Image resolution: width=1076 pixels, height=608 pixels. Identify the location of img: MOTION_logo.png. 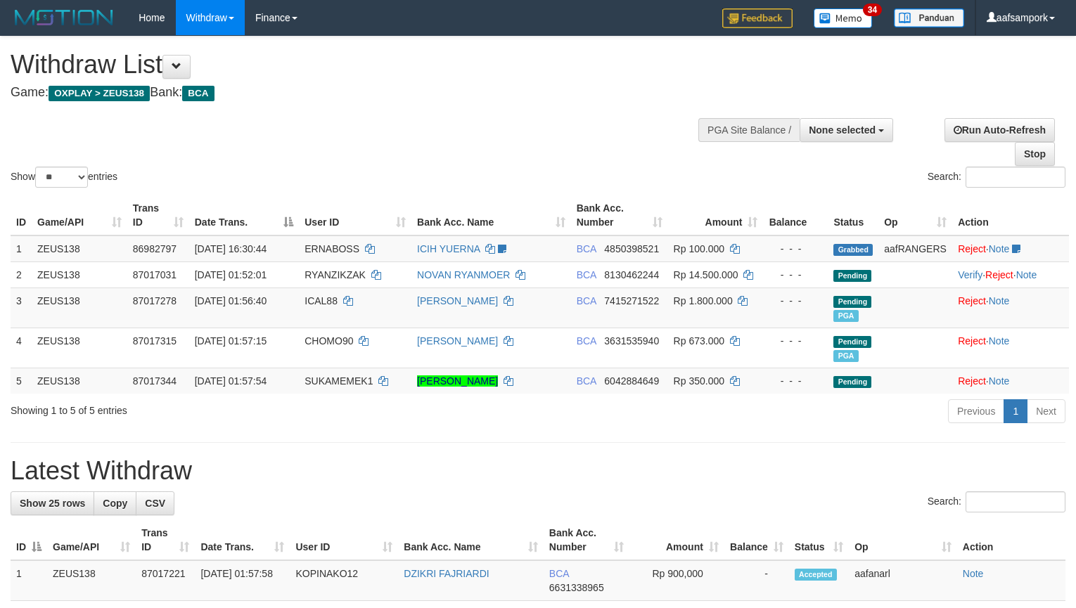
(64, 18).